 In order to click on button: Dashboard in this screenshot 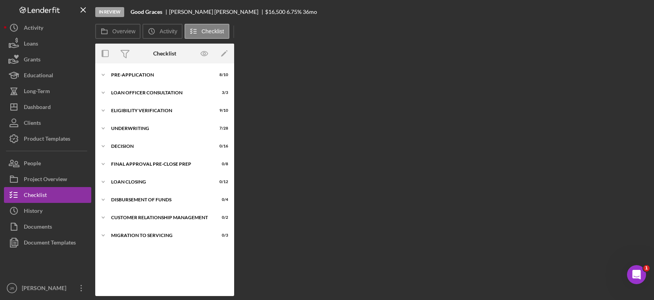, I will do `click(48, 107)`.